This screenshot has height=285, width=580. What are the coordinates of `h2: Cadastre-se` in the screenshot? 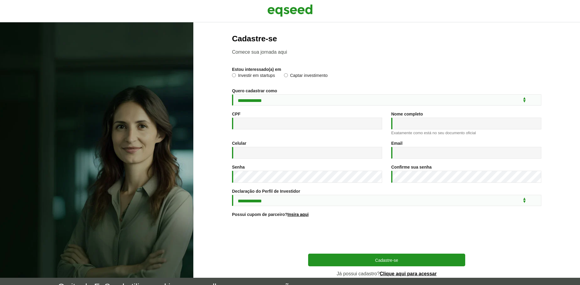 It's located at (386, 39).